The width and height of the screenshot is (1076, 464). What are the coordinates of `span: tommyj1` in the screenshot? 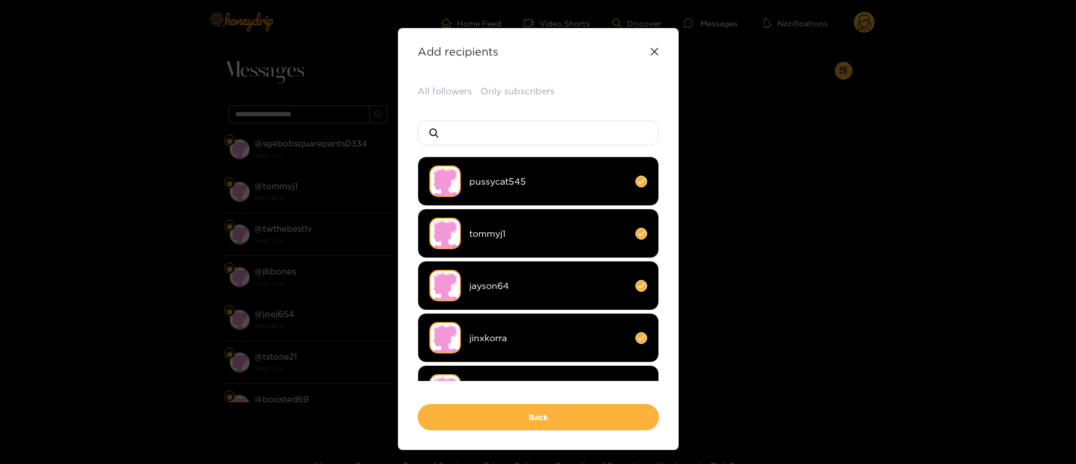 It's located at (548, 233).